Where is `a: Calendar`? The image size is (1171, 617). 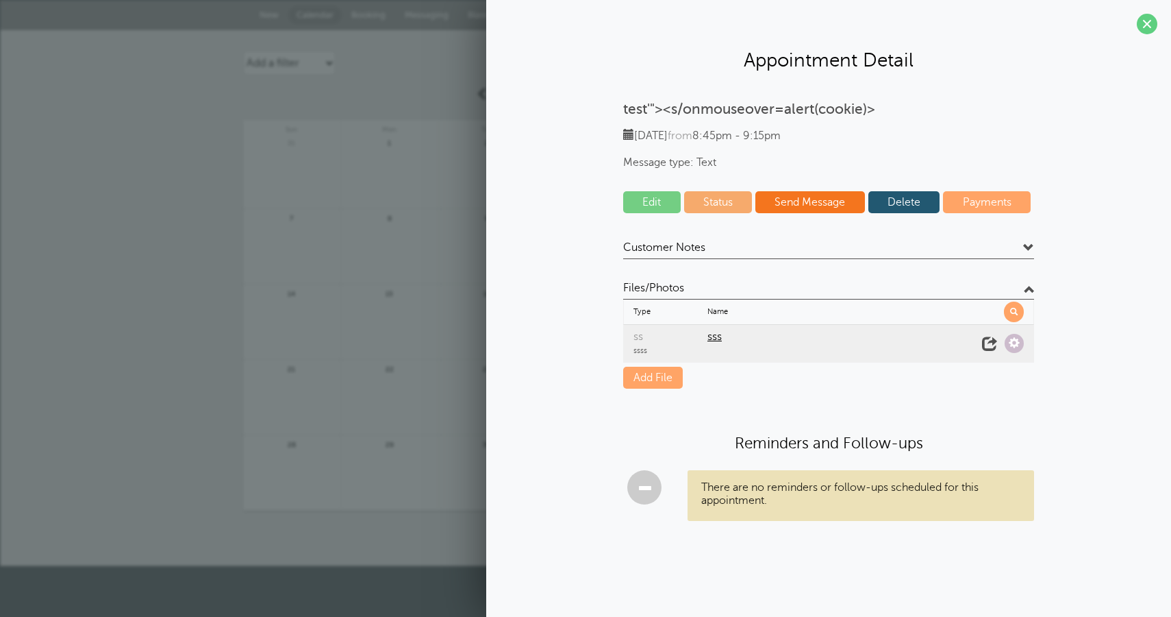 a: Calendar is located at coordinates (315, 15).